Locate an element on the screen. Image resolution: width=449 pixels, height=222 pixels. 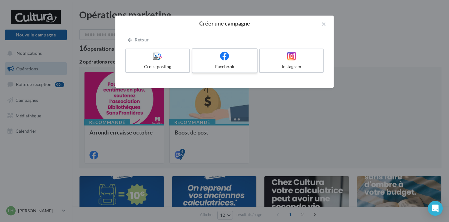
h2: Créer une campagne is located at coordinates (224, 23).